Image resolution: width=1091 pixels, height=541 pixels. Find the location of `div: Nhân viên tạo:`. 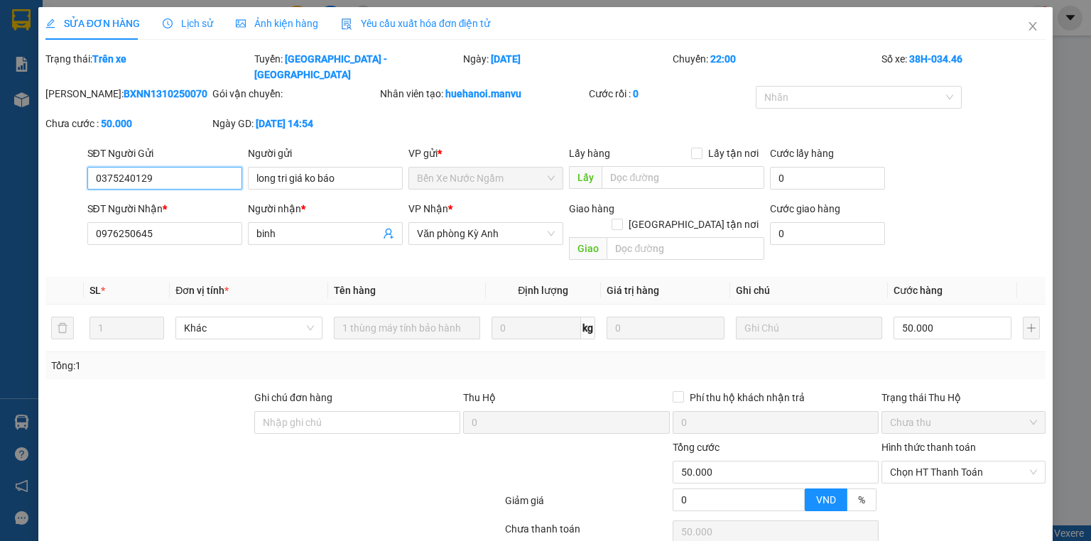

div: Nhân viên tạo: is located at coordinates (483, 94).